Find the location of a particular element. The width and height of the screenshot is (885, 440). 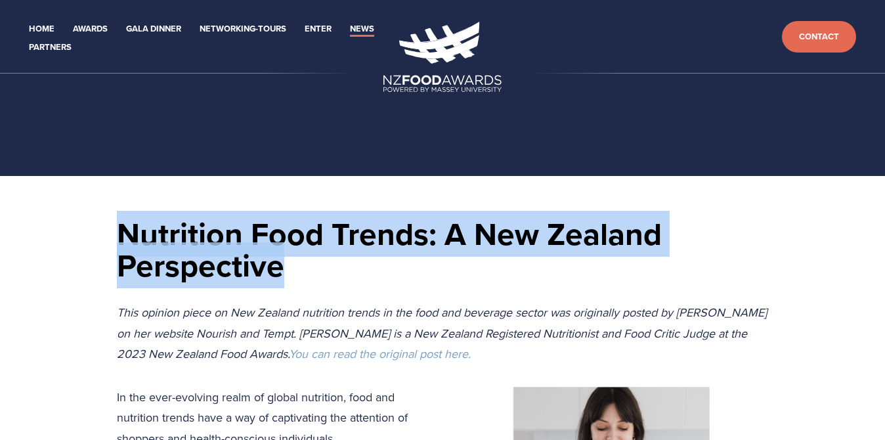

a: You can read the original post here. is located at coordinates (380, 353).